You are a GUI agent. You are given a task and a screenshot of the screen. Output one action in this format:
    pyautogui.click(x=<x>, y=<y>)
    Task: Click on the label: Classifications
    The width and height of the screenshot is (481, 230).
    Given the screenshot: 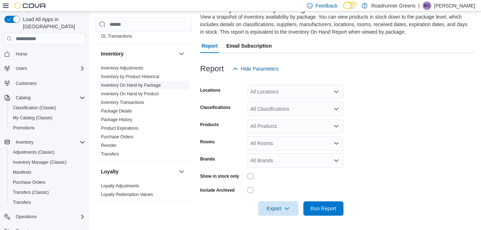 What is the action you would take?
    pyautogui.click(x=215, y=107)
    